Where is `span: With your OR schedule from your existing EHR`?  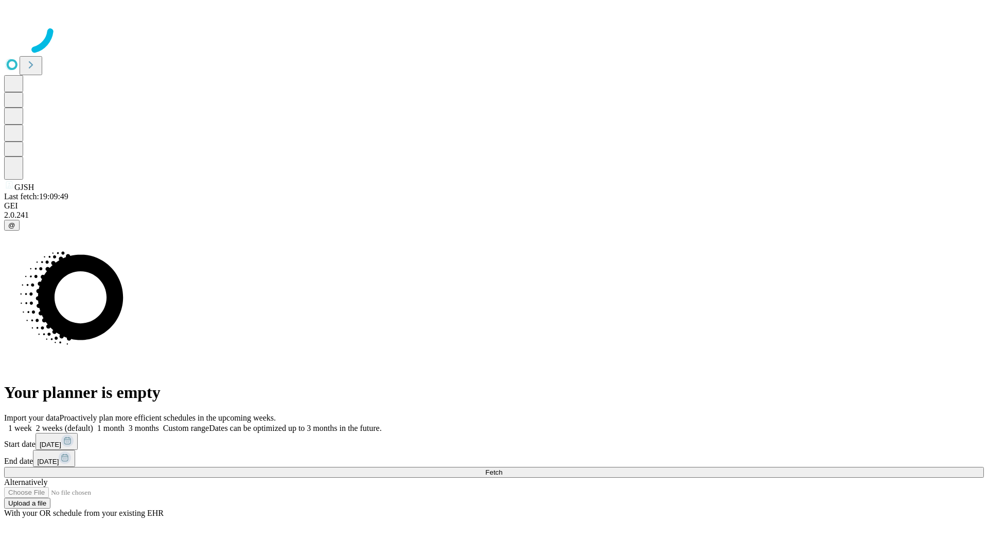 span: With your OR schedule from your existing EHR is located at coordinates (84, 513).